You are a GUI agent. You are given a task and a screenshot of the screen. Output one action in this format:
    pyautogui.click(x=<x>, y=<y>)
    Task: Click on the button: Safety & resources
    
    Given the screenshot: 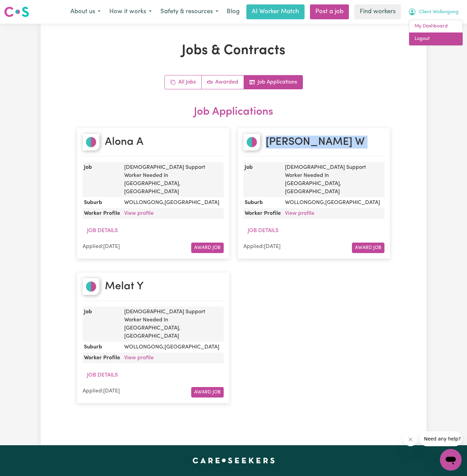 What is the action you would take?
    pyautogui.click(x=189, y=12)
    